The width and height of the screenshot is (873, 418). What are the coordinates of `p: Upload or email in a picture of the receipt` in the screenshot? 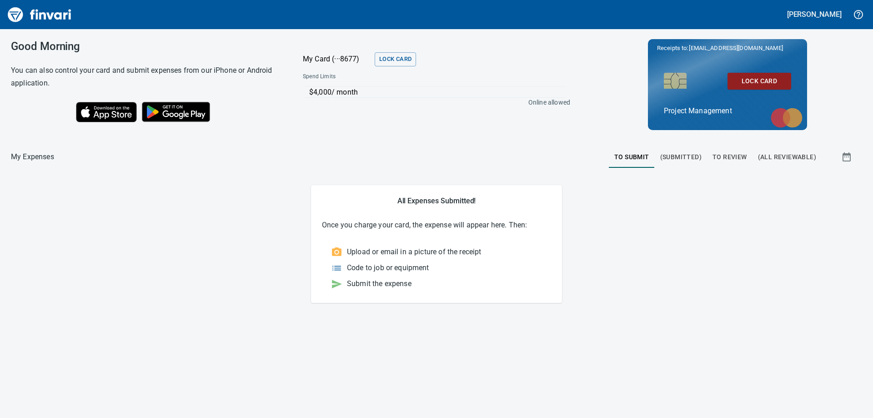 It's located at (414, 252).